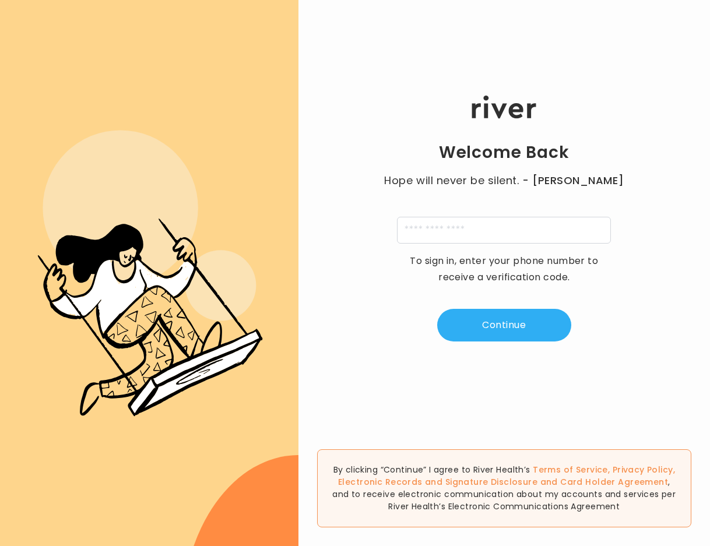 The width and height of the screenshot is (710, 546). I want to click on div: By clicking “Continue” I agree to River Health’s, so click(504, 488).